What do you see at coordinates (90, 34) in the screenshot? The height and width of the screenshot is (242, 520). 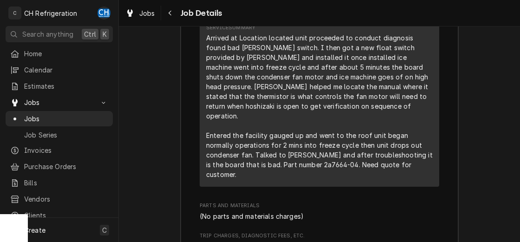 I see `span: Ctrl` at bounding box center [90, 34].